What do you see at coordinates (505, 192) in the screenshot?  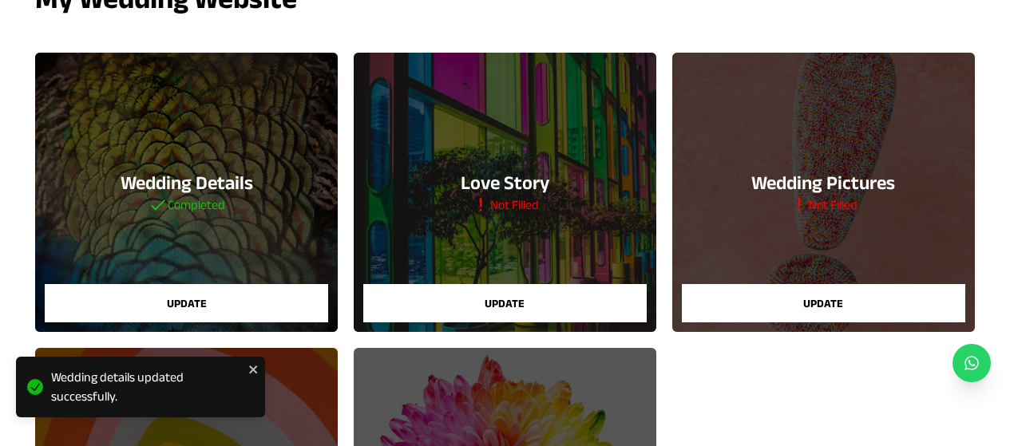 I see `a: Love StoryNot FilledUpdate` at bounding box center [505, 192].